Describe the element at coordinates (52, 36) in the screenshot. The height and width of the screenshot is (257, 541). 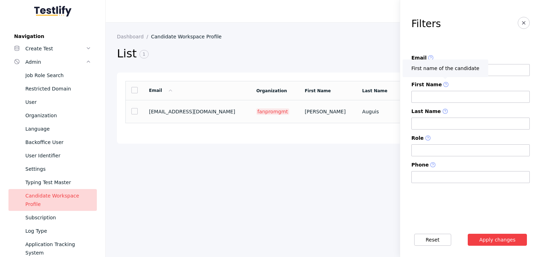
I see `label: Navigation` at that location.